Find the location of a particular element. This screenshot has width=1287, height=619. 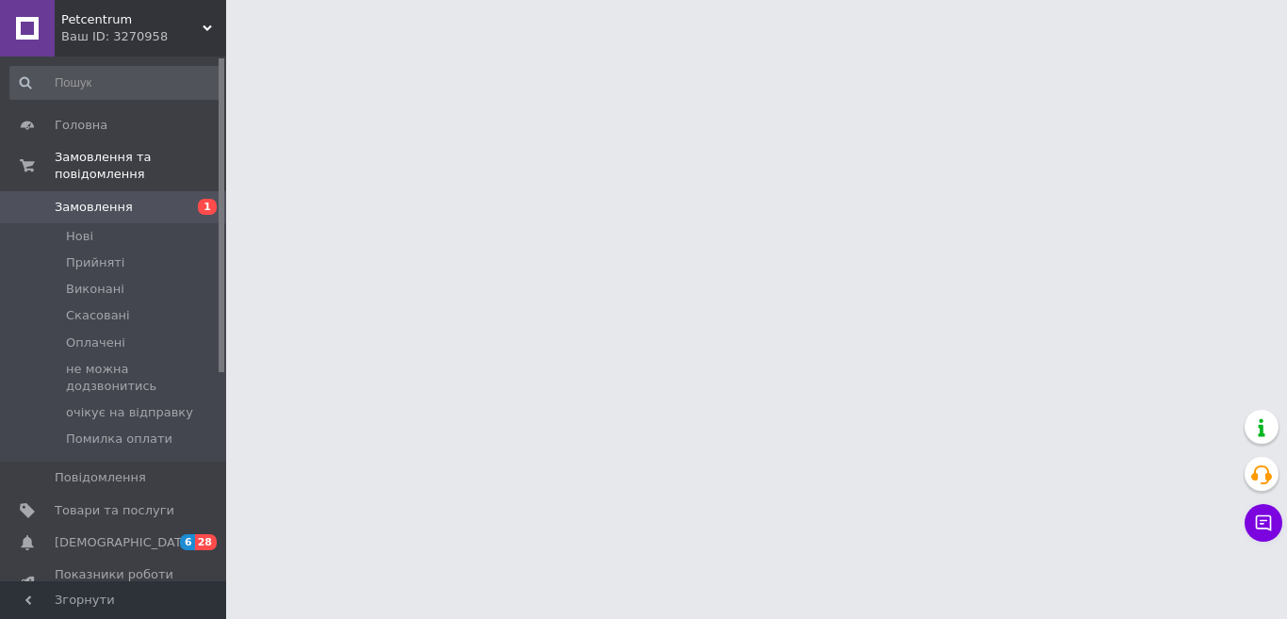

span: Повідомлення is located at coordinates (100, 478).